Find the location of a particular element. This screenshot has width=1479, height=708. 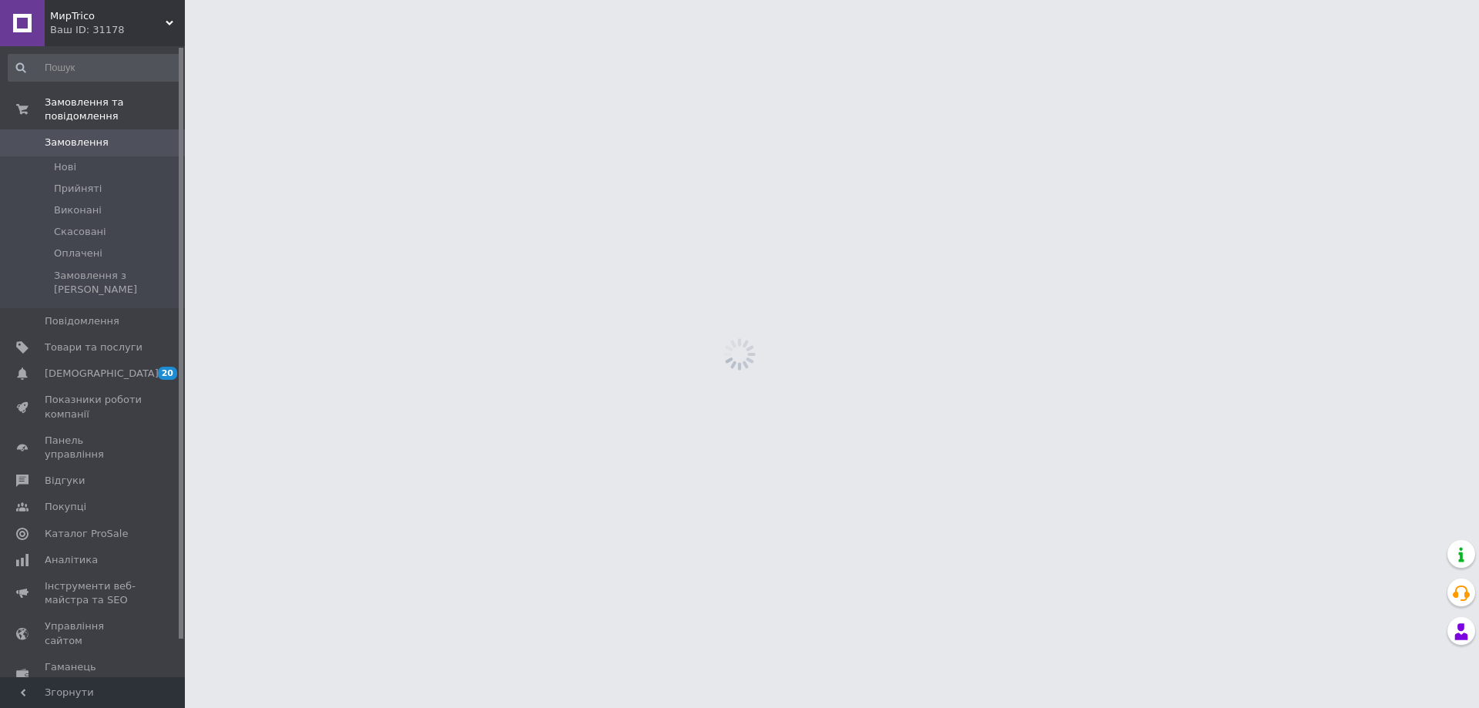

span: Виконані is located at coordinates (78, 210).